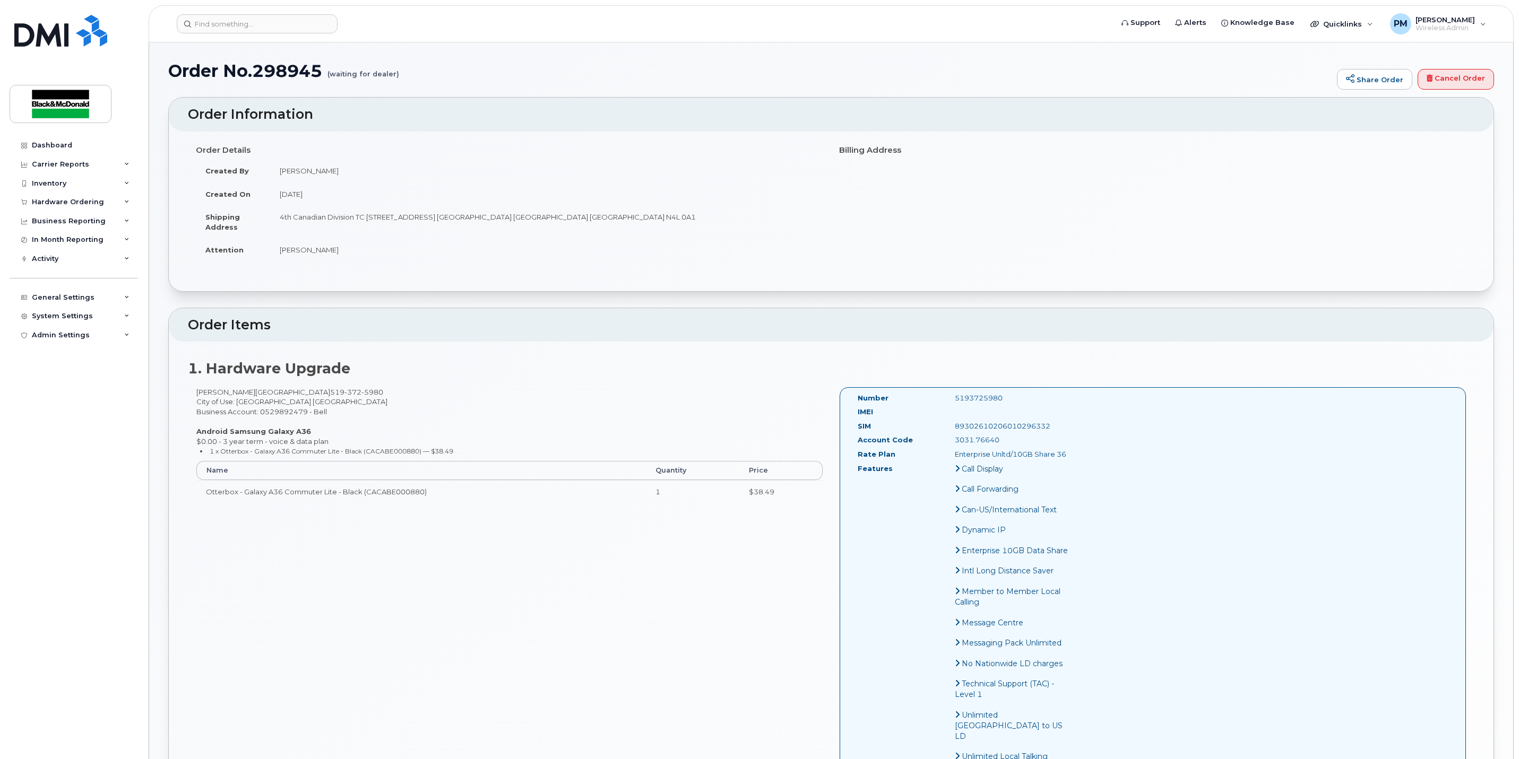  Describe the element at coordinates (1014, 454) in the screenshot. I see `div: Enterprise Unltd/10GB Share 36` at that location.